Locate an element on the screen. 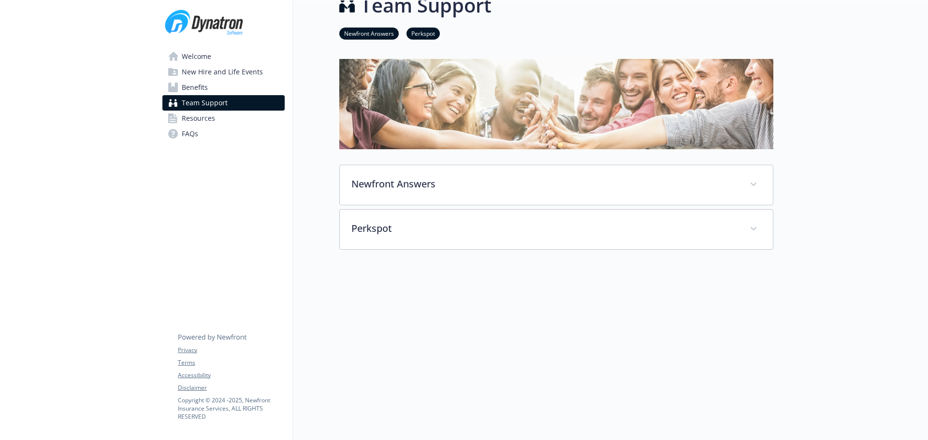 This screenshot has height=440, width=928. a: Newfront Answers is located at coordinates (369, 33).